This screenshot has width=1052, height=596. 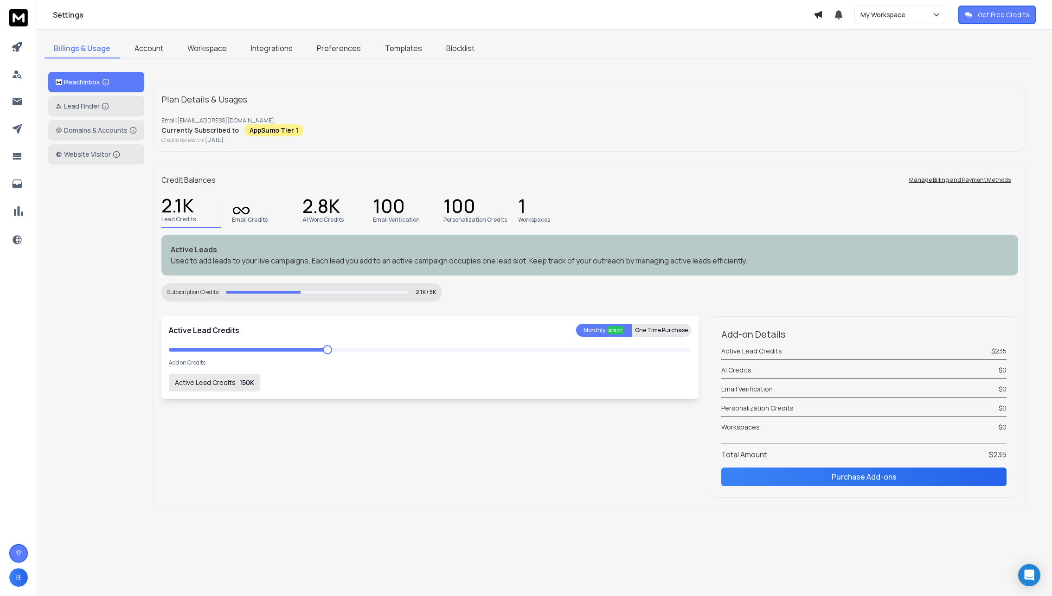 What do you see at coordinates (960, 180) in the screenshot?
I see `button: Manage Billing and Payment Methods` at bounding box center [960, 180].